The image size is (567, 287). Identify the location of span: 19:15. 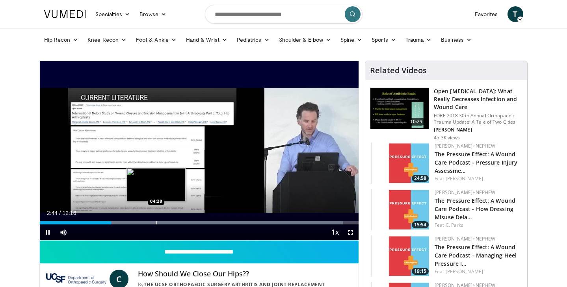
(420, 271).